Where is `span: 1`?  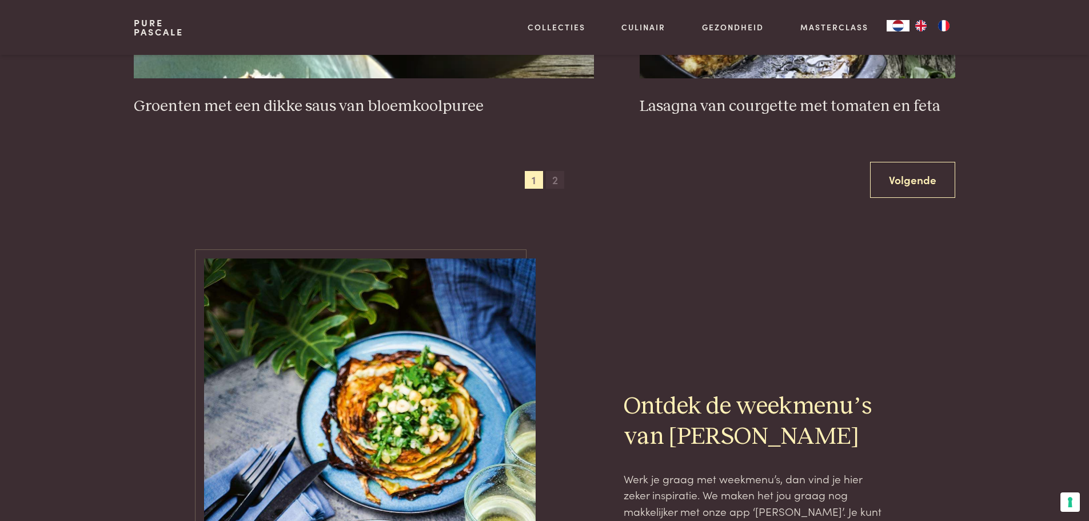 span: 1 is located at coordinates (534, 180).